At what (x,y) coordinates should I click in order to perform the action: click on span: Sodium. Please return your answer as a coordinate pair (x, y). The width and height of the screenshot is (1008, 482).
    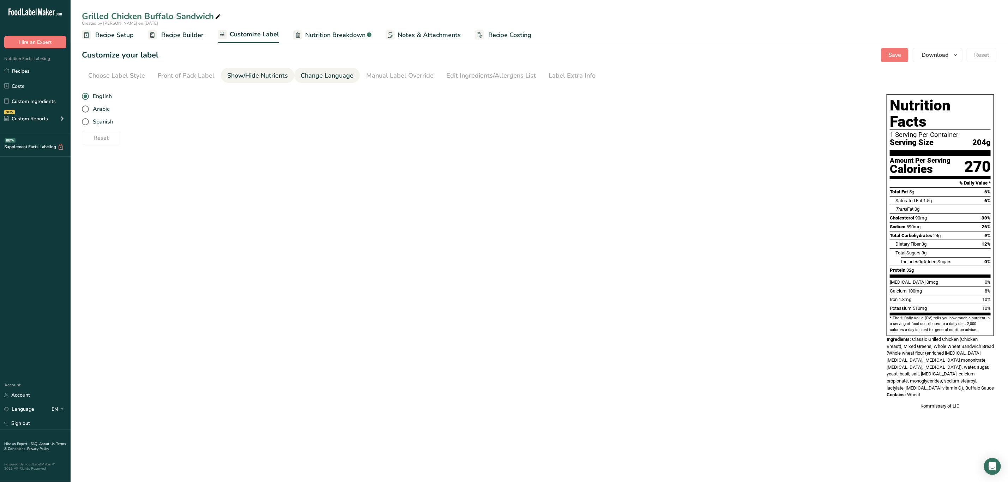
    Looking at the image, I should click on (898, 227).